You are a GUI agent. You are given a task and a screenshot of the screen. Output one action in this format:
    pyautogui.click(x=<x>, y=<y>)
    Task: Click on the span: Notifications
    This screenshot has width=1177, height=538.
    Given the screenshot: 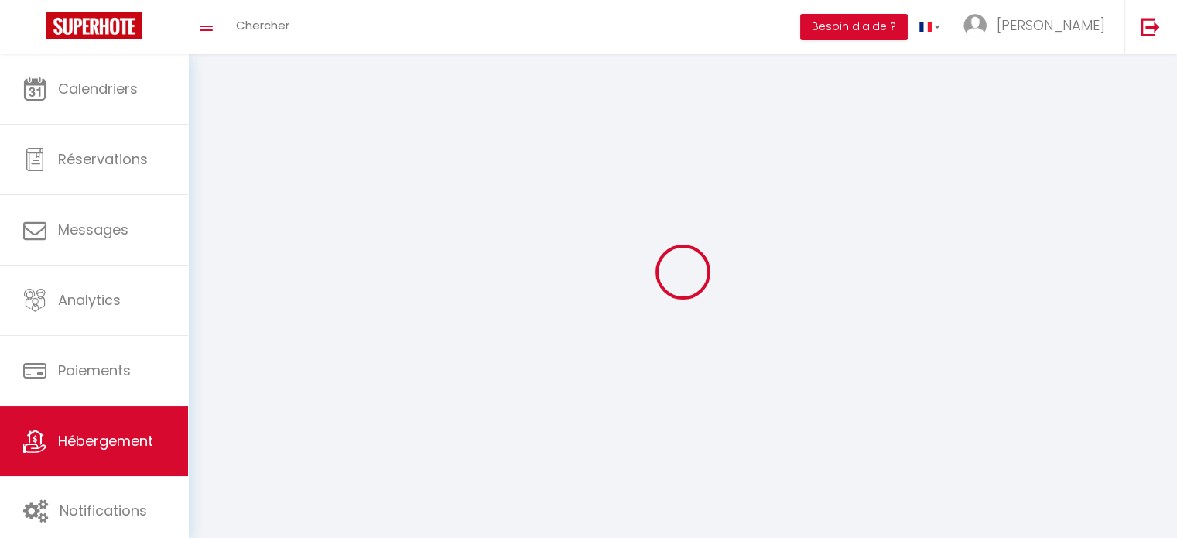 What is the action you would take?
    pyautogui.click(x=103, y=510)
    